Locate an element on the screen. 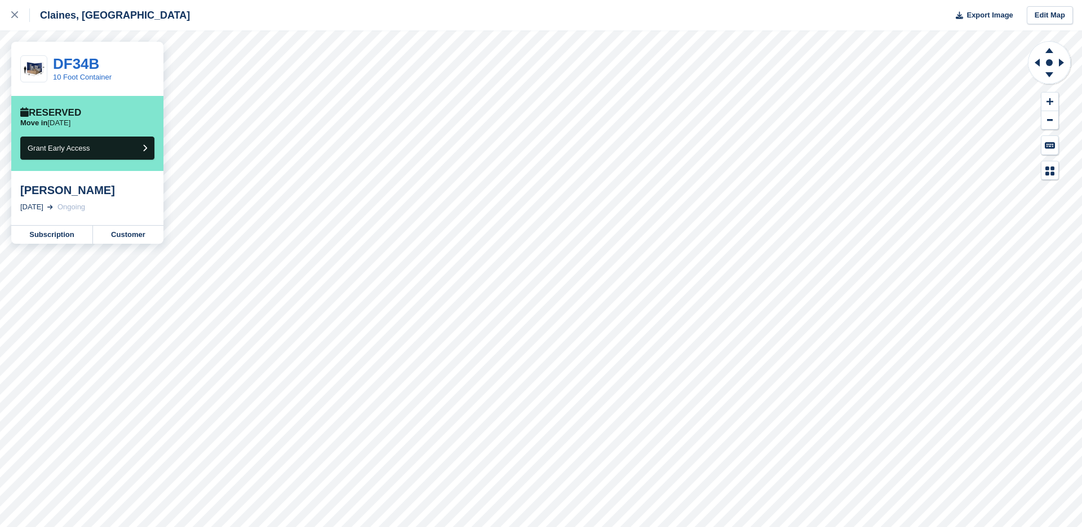 The image size is (1082, 527). button: Export Image is located at coordinates (981, 15).